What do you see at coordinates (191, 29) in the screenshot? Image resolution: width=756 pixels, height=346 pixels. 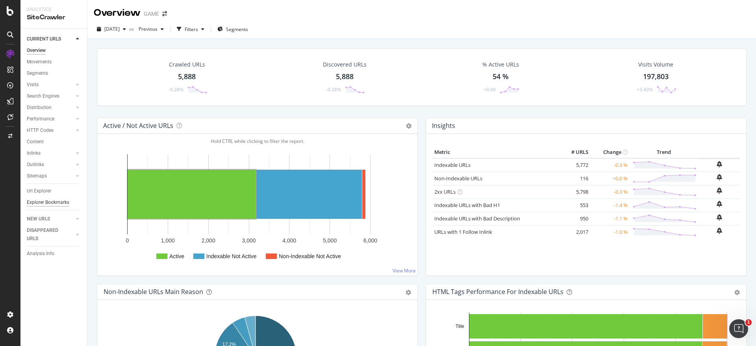 I see `button: Filters` at bounding box center [191, 29].